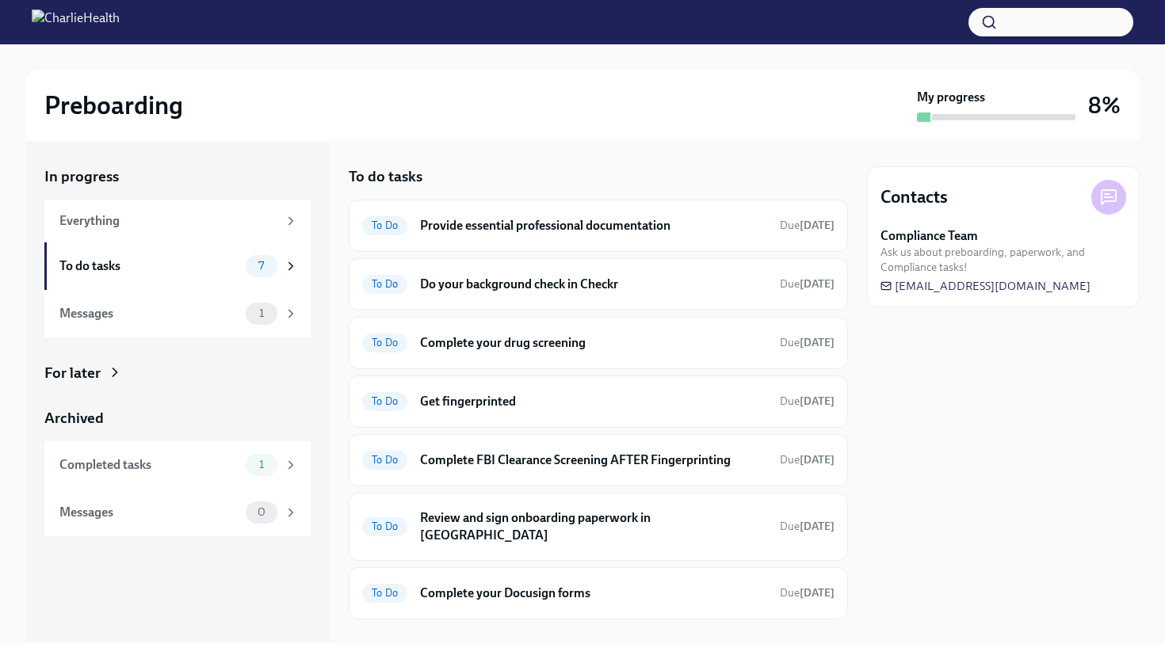 Image resolution: width=1165 pixels, height=659 pixels. What do you see at coordinates (177, 221) in the screenshot?
I see `a: Everything` at bounding box center [177, 221].